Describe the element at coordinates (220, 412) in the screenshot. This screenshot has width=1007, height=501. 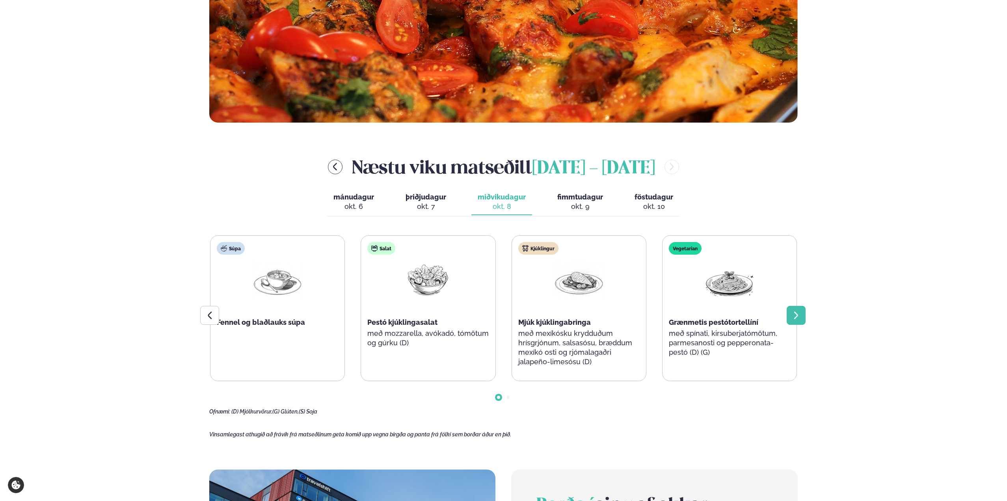
I see `span: Ofnæmi:` at that location.